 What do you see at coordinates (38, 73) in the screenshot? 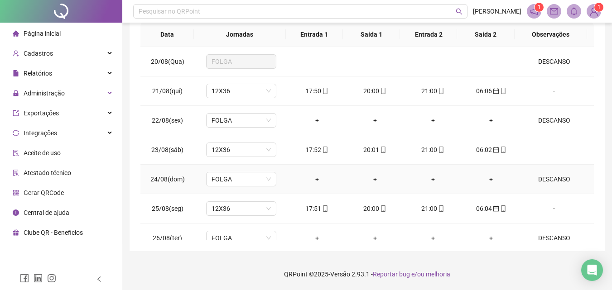
I see `span: Relatórios` at bounding box center [38, 73].